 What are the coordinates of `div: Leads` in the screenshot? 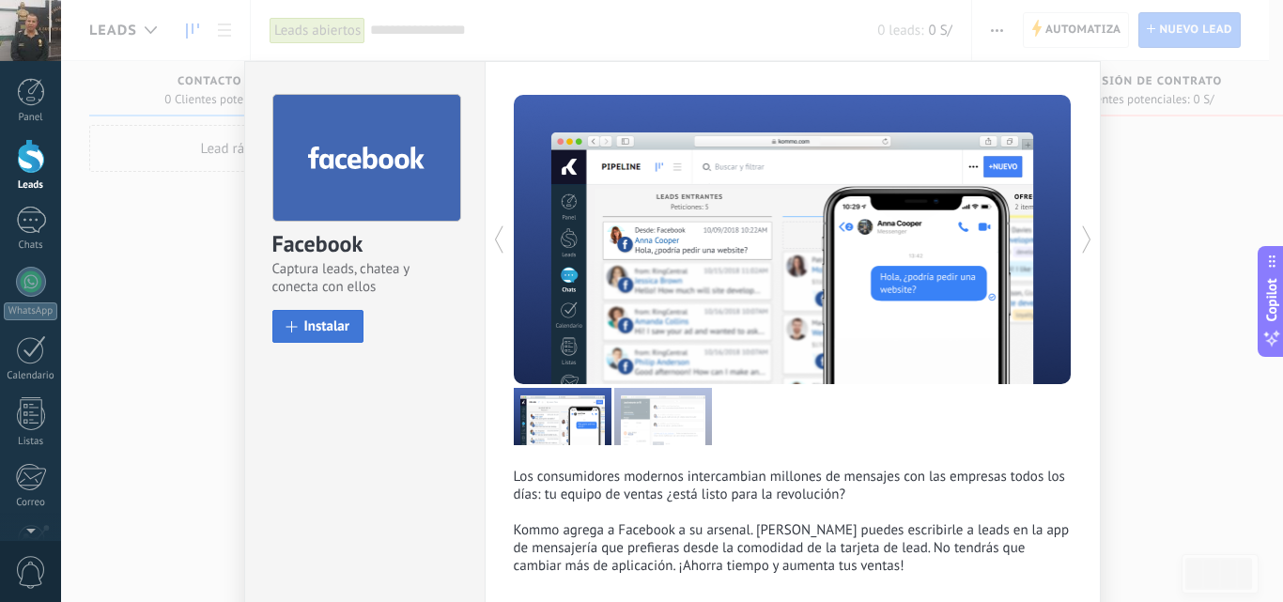 It's located at (31, 185).